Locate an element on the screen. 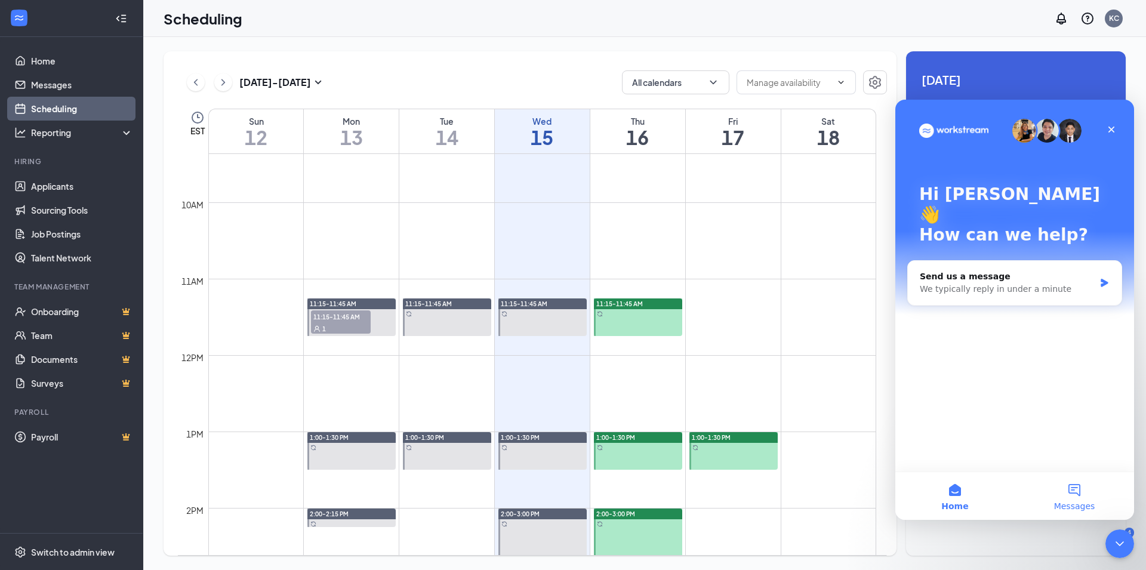 This screenshot has width=1146, height=570. input: Manage availability is located at coordinates (789, 82).